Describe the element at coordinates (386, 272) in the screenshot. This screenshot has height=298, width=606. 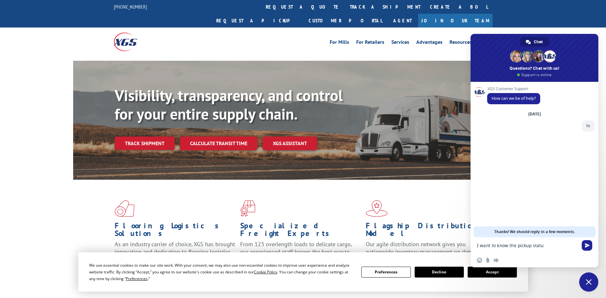
I see `button: Preferences` at that location.